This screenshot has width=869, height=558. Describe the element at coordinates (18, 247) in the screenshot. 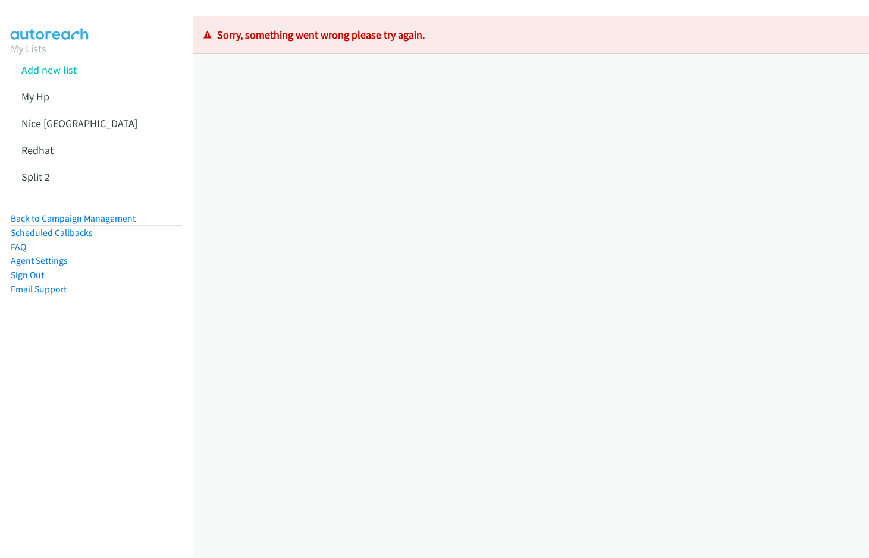

I see `a: FAQ` at that location.